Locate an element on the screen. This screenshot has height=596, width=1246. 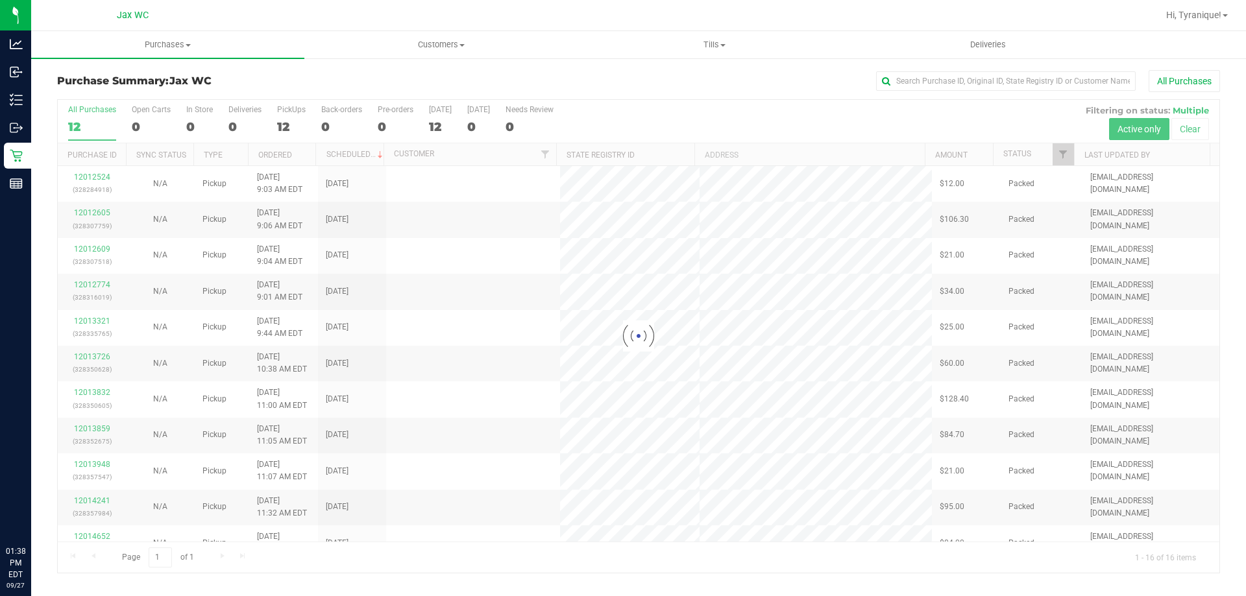
a: Tills is located at coordinates (714, 45).